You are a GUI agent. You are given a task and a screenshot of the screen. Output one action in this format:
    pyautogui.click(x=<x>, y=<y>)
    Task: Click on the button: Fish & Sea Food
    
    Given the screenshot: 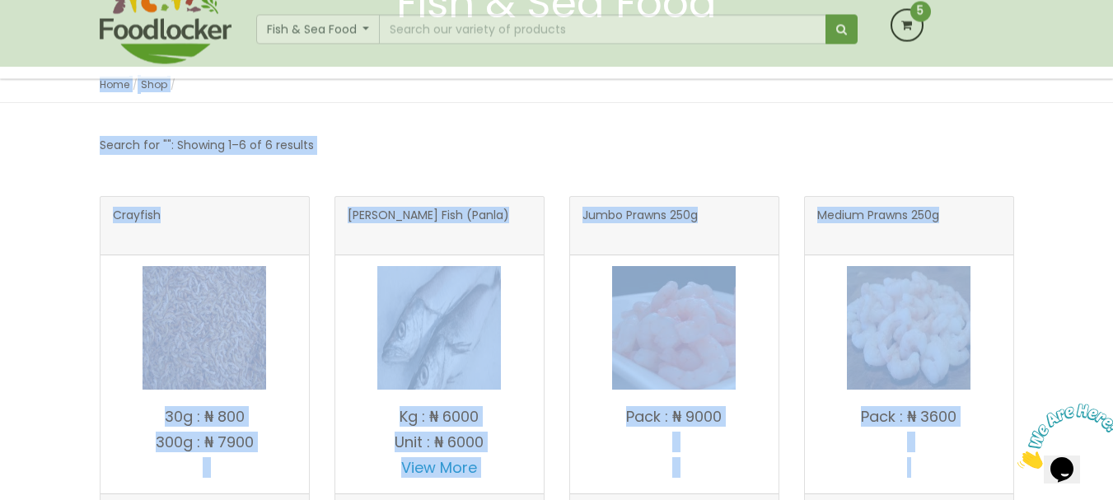 What is the action you would take?
    pyautogui.click(x=318, y=49)
    